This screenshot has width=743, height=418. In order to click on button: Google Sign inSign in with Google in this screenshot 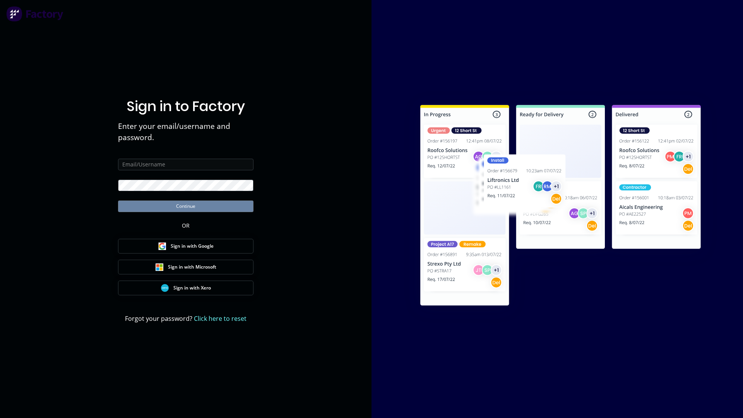, I will do `click(186, 246)`.